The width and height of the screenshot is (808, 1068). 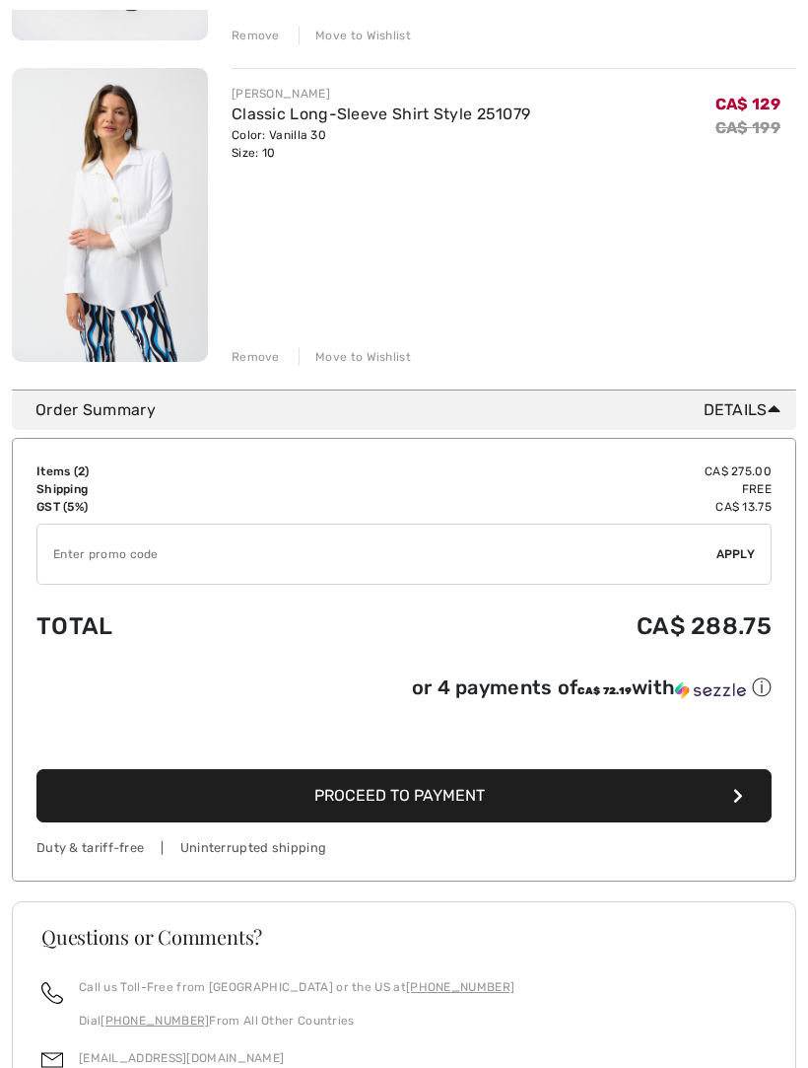 I want to click on h3: Questions or Comments?, so click(x=404, y=937).